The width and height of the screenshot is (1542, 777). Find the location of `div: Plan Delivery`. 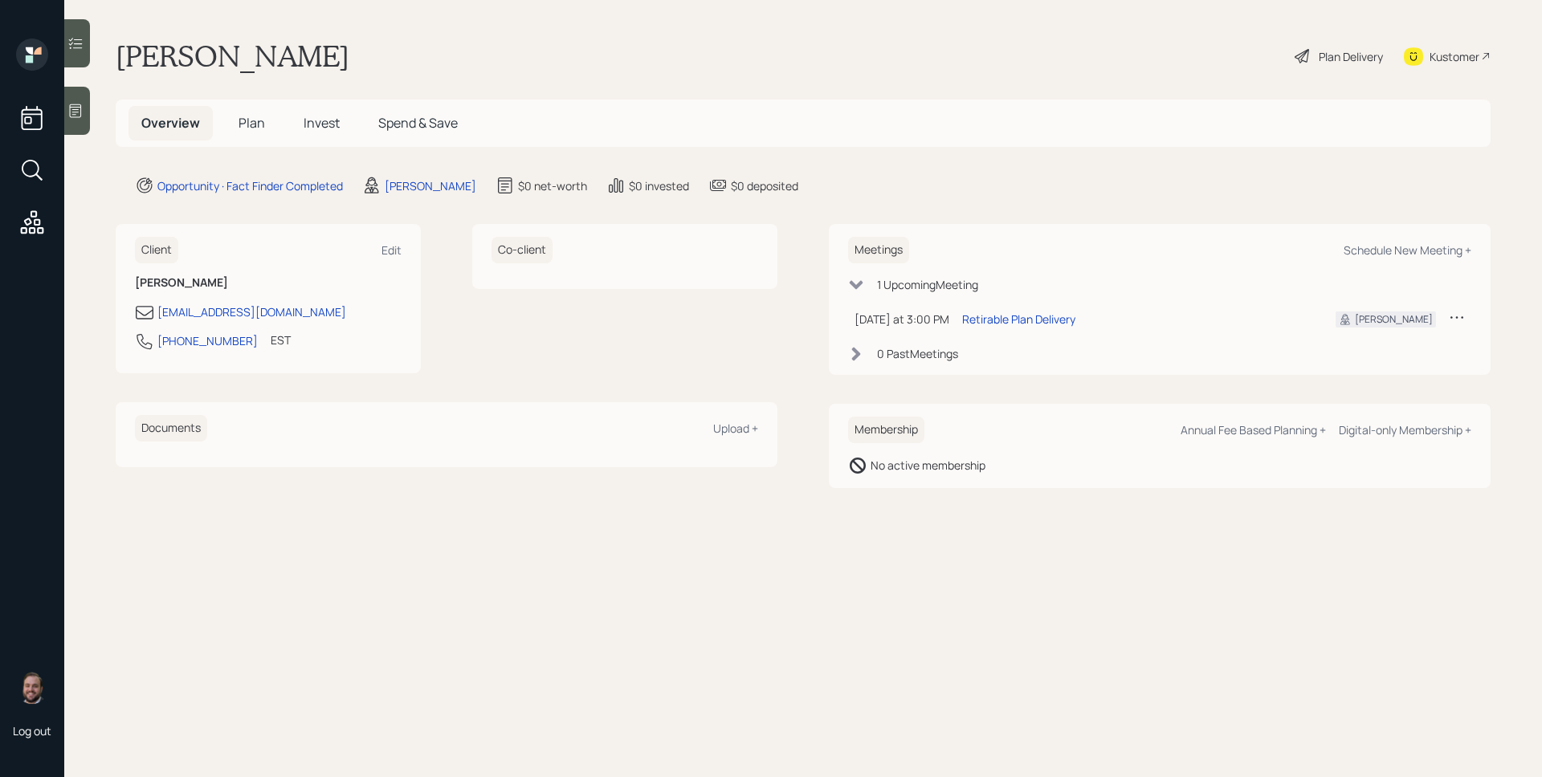

div: Plan Delivery is located at coordinates (1351, 56).